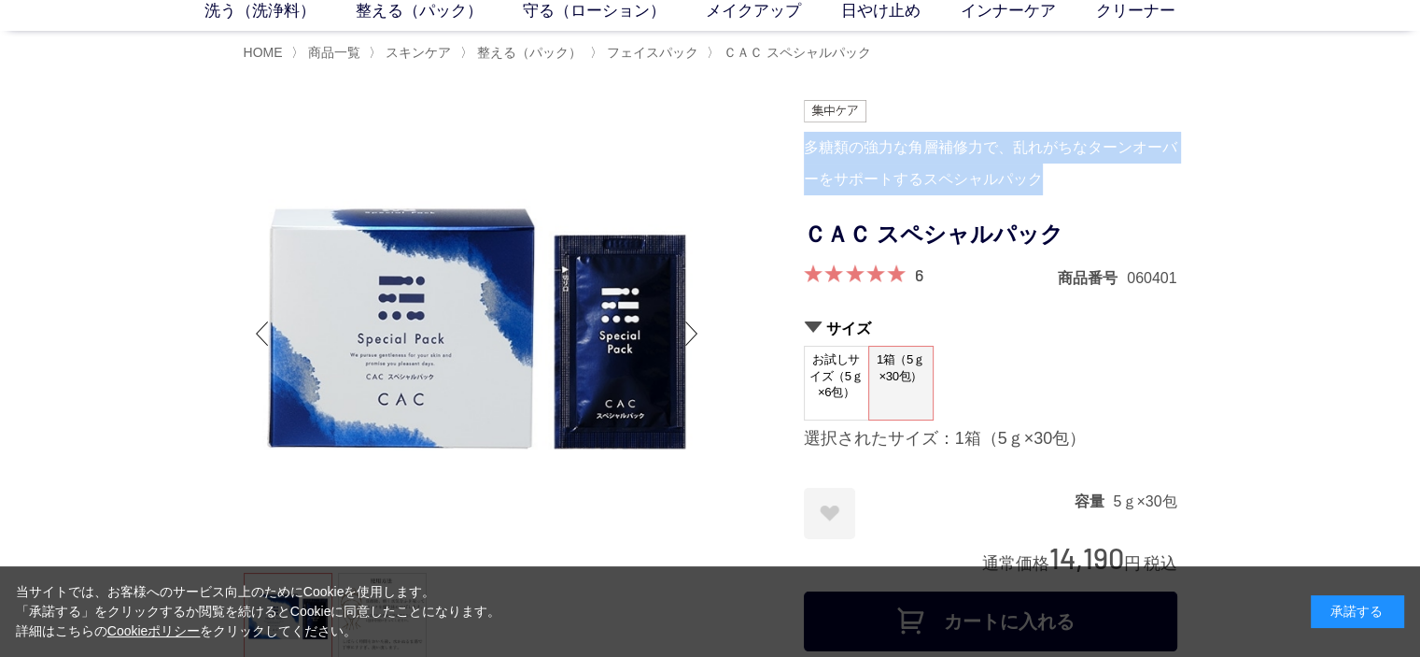 The image size is (1420, 657). I want to click on div: 承諾する, so click(1358, 611).